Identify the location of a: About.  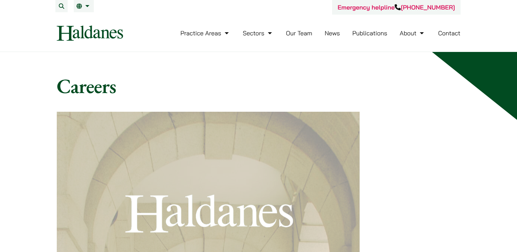
(412, 33).